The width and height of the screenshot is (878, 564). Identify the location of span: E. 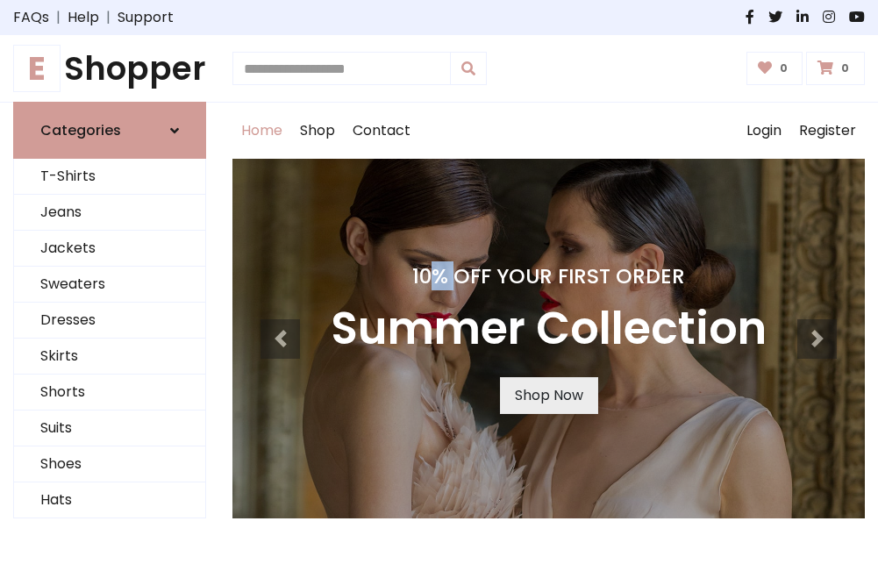
(37, 68).